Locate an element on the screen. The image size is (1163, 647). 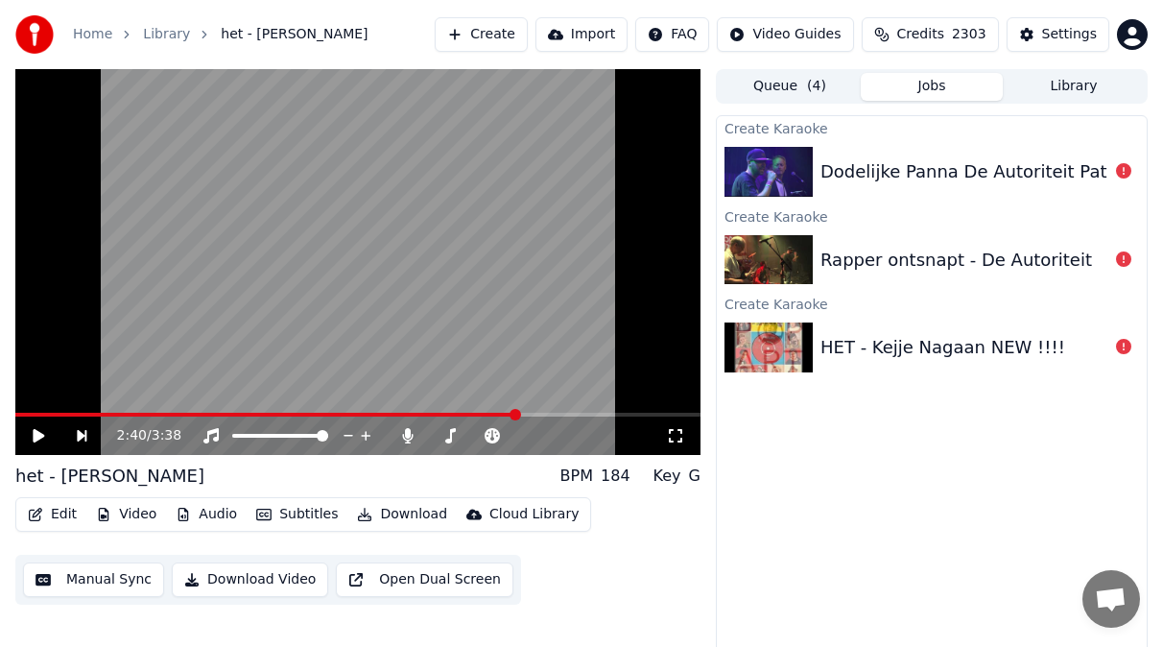
div: Key is located at coordinates (667, 476).